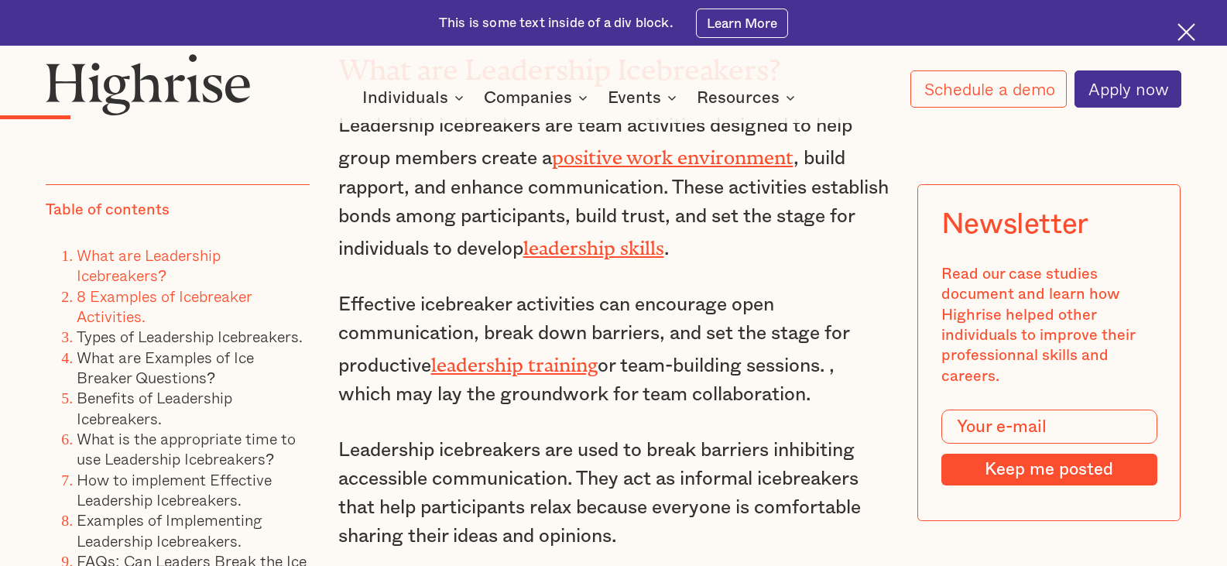 Image resolution: width=1227 pixels, height=566 pixels. I want to click on a: 8 Examples of Icebreaker Activities., so click(164, 306).